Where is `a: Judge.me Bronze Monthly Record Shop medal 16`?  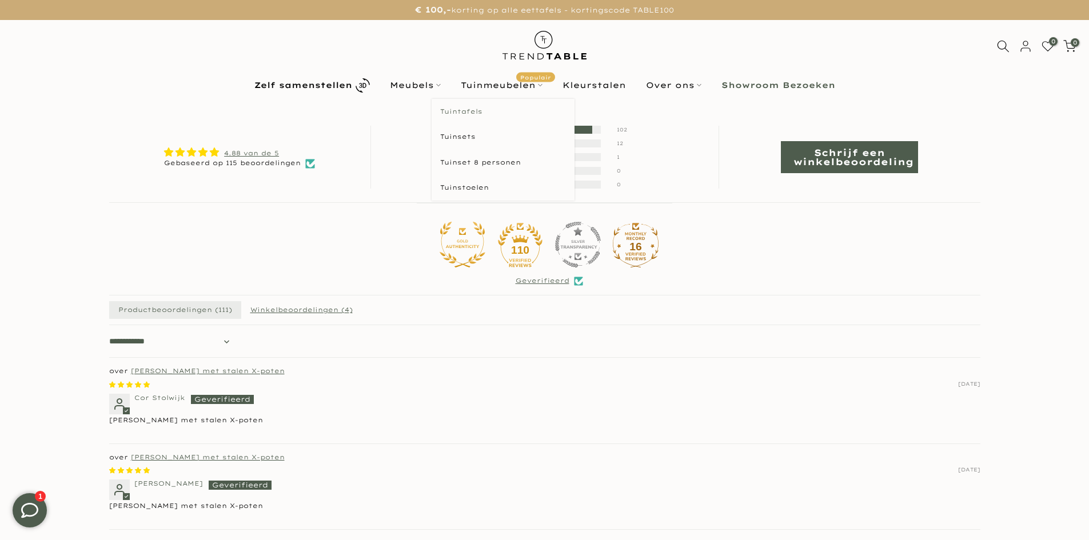 a: Judge.me Bronze Monthly Record Shop medal 16 is located at coordinates (635, 245).